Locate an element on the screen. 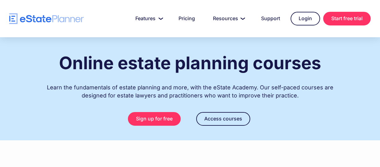 The image size is (380, 167). a: home is located at coordinates (47, 19).